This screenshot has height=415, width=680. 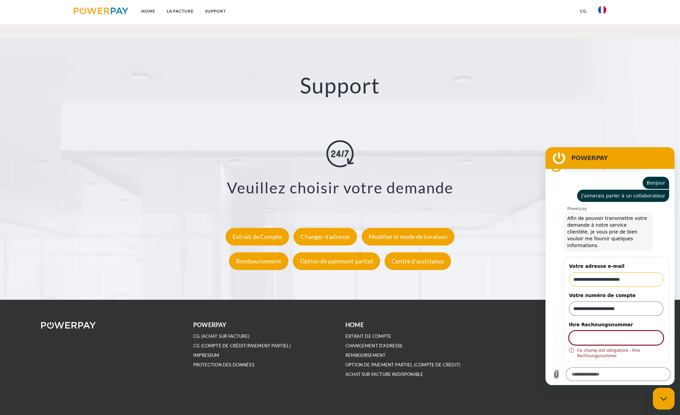 I want to click on a: Option de paiement partiel, so click(x=336, y=261).